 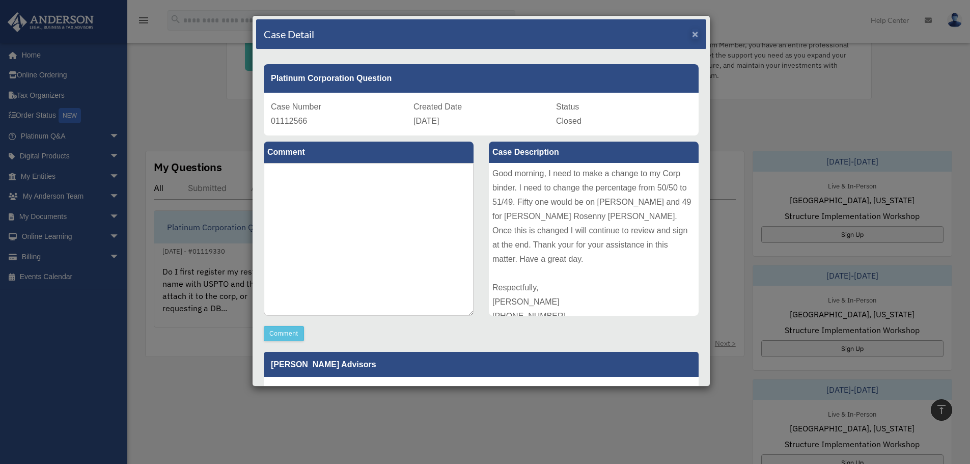 What do you see at coordinates (296, 106) in the screenshot?
I see `span: Case Number` at bounding box center [296, 106].